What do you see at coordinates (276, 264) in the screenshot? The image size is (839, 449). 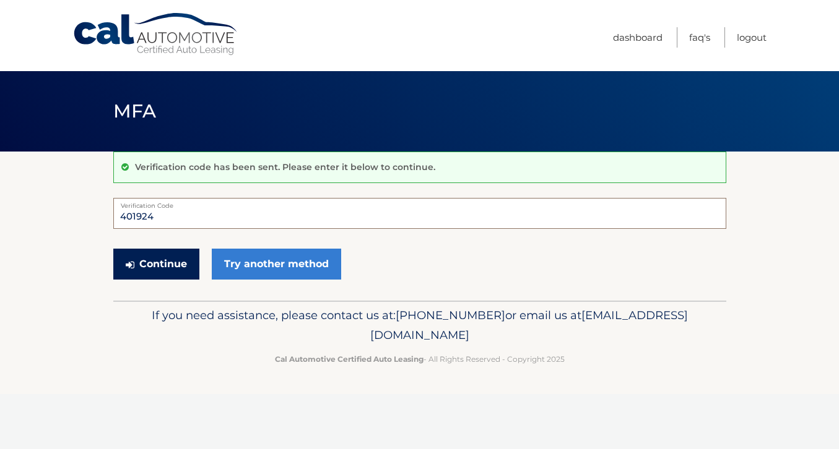 I see `a: Try another method` at bounding box center [276, 264].